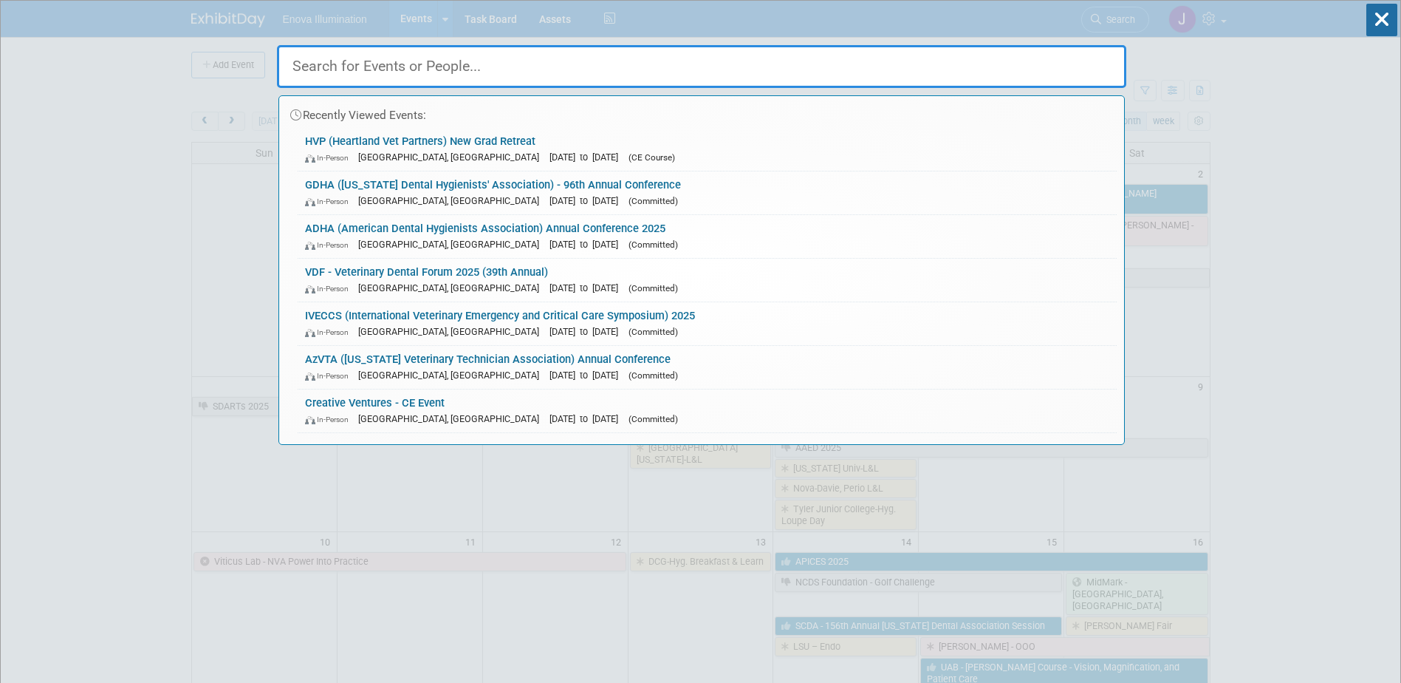  What do you see at coordinates (652, 157) in the screenshot?
I see `span: (CE Course)` at bounding box center [652, 157].